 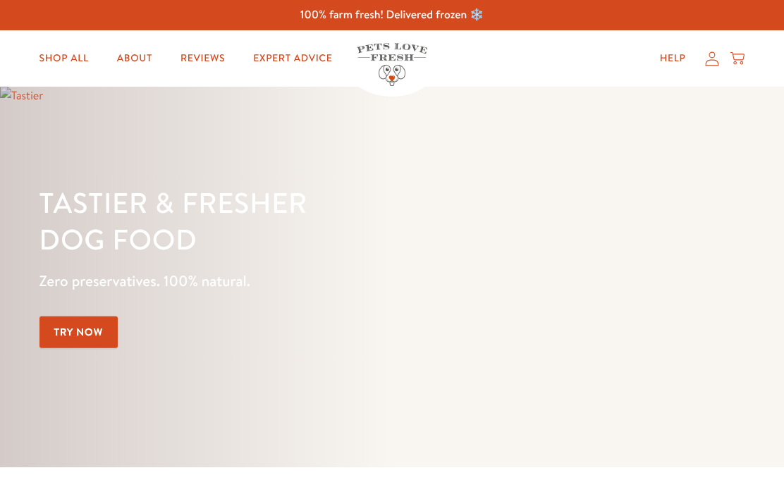 I want to click on a: Help, so click(x=673, y=59).